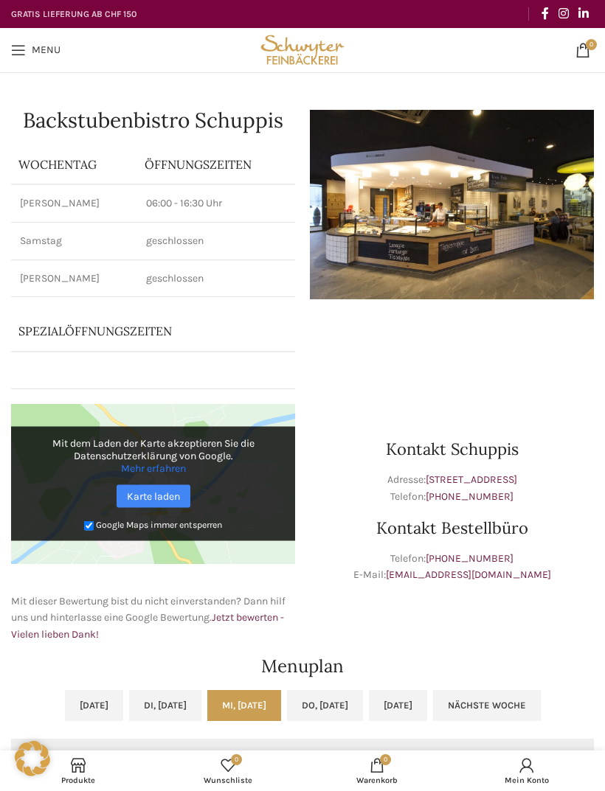  I want to click on a: Facebook social link, so click(544, 13).